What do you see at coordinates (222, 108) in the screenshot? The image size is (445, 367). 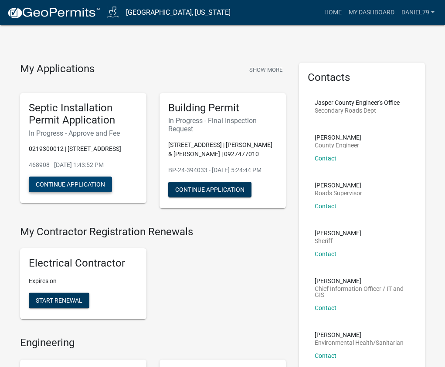 I see `h5: Building Permit` at bounding box center [222, 108].